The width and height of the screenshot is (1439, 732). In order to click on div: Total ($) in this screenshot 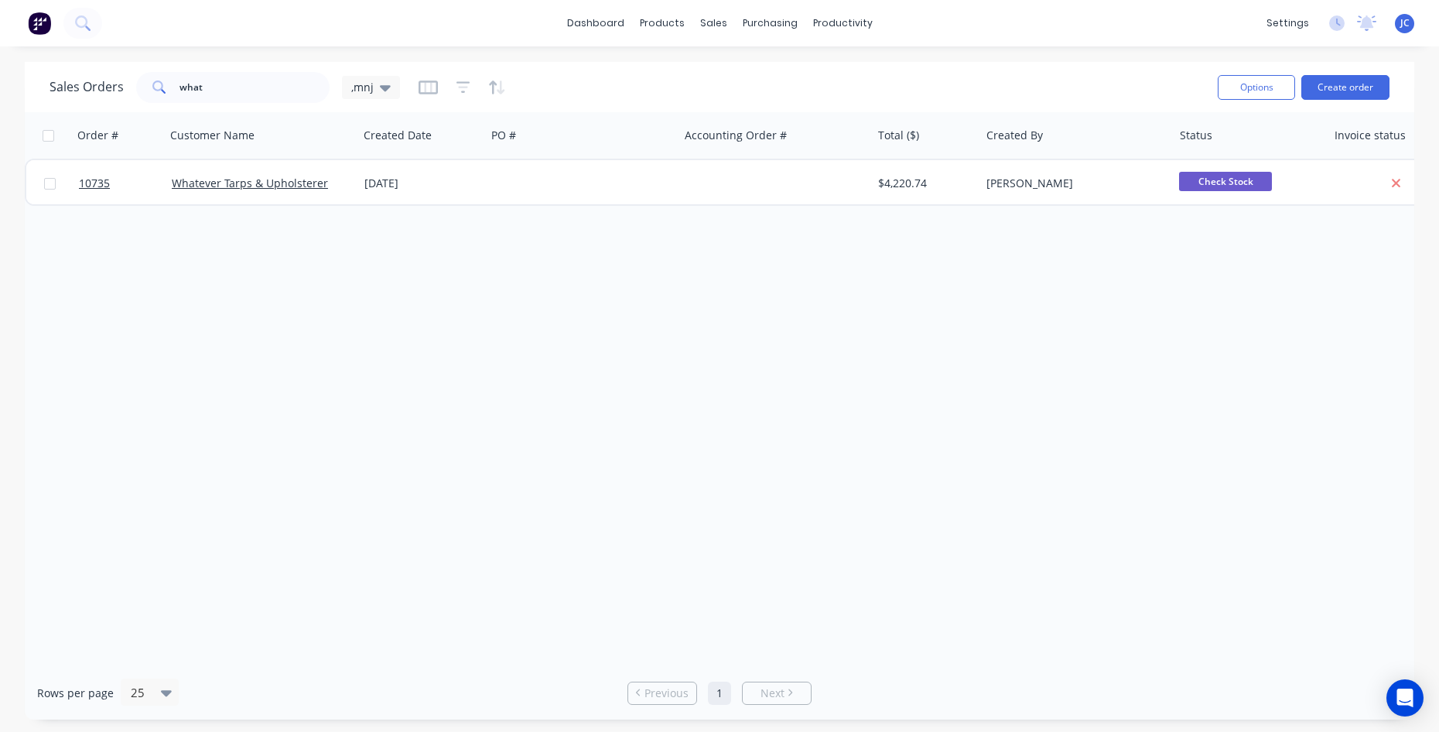, I will do `click(898, 135)`.